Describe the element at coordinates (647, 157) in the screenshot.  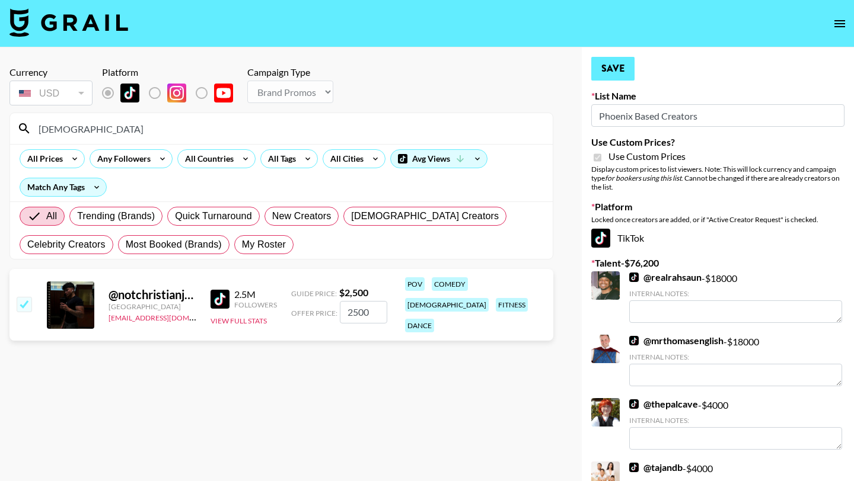
I see `span: Use Custom Prices` at that location.